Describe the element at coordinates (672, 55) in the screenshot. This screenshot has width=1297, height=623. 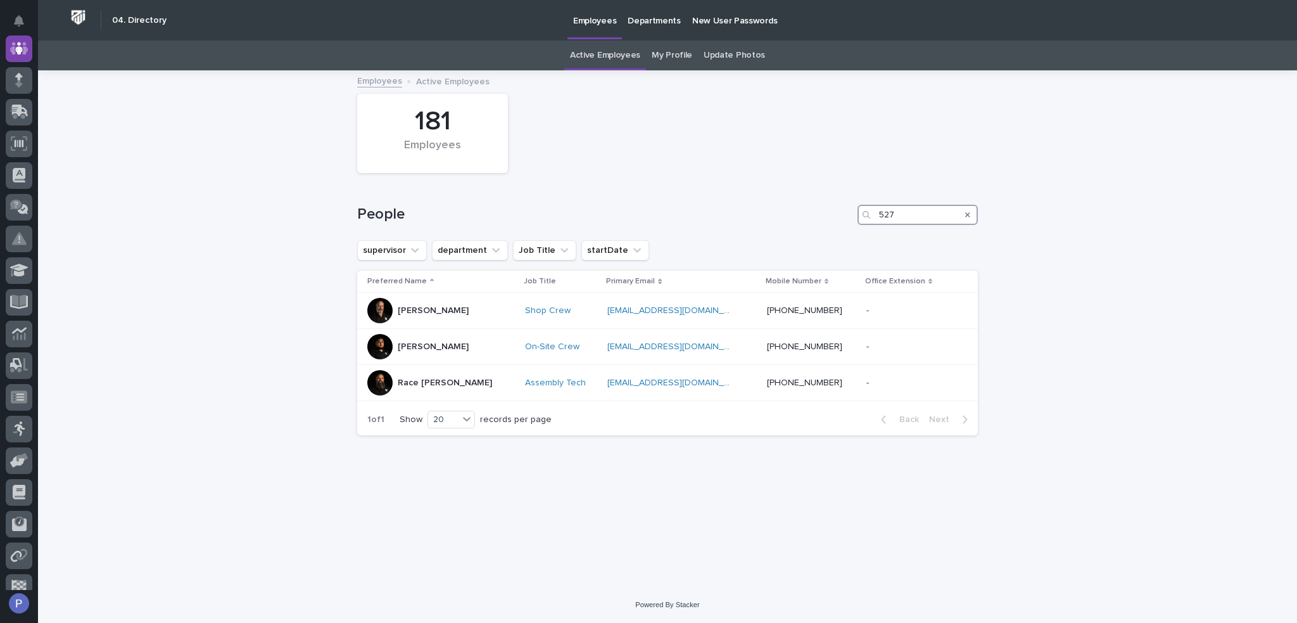
I see `a: My Profile` at that location.